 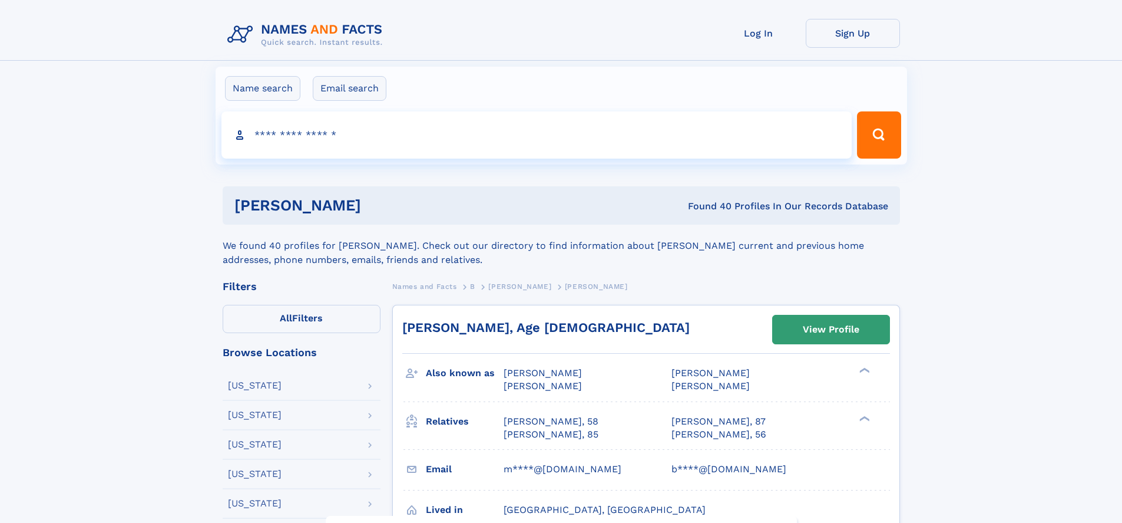 I want to click on a: Sign Up, so click(x=853, y=33).